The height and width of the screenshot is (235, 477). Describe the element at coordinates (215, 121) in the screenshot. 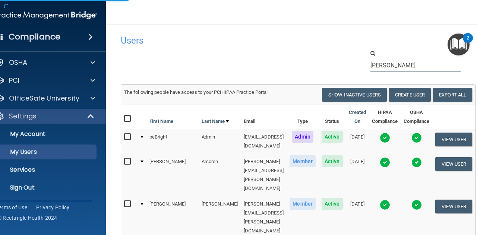

I see `a: Last Name` at that location.